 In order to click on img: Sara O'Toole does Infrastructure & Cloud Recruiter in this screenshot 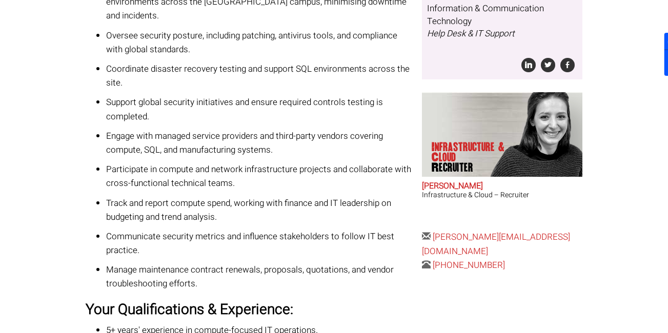, I will do `click(533, 134)`.